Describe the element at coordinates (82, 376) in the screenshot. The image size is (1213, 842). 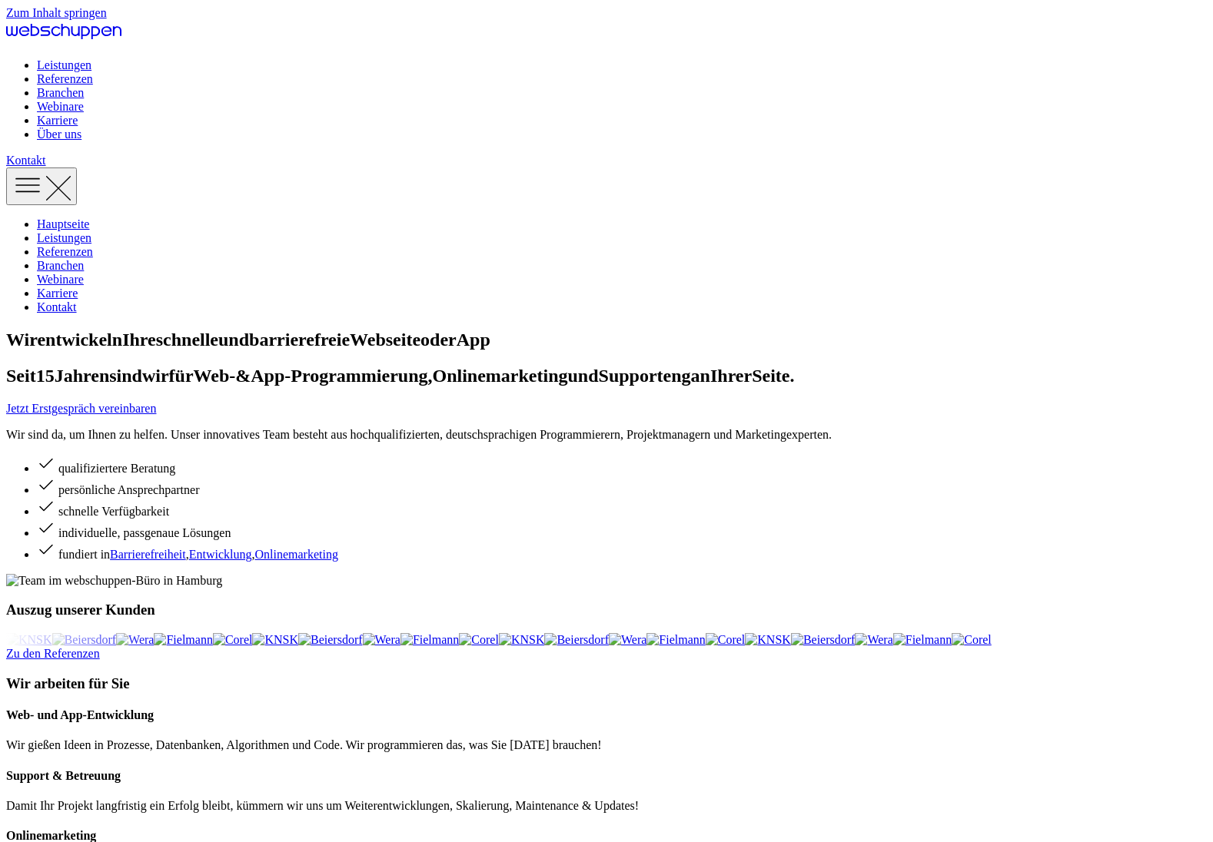
I see `span: Jahren` at that location.